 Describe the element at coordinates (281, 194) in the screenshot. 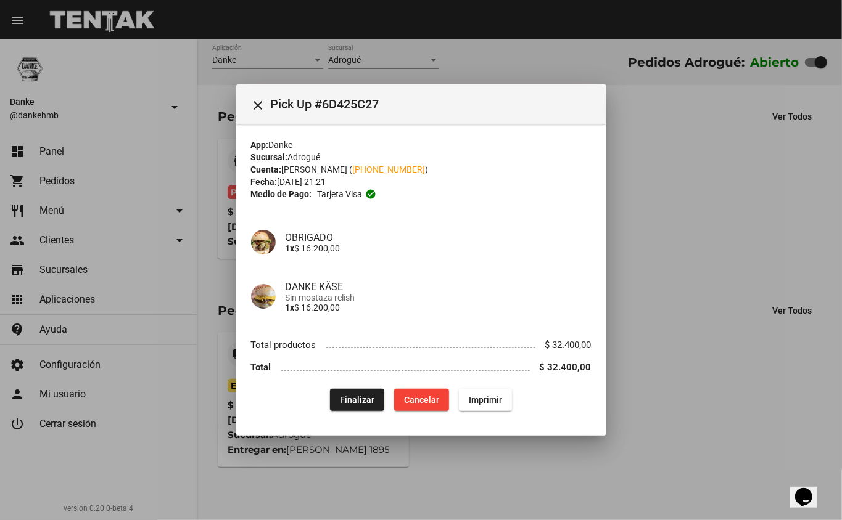

I see `strong: Medio de Pago:` at that location.